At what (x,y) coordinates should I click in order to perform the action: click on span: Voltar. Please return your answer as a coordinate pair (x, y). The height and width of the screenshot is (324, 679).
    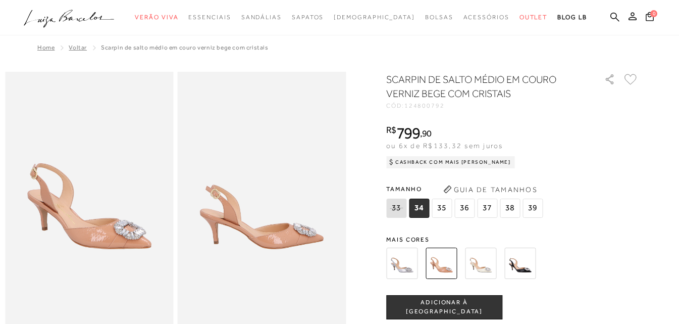
    Looking at the image, I should click on (78, 47).